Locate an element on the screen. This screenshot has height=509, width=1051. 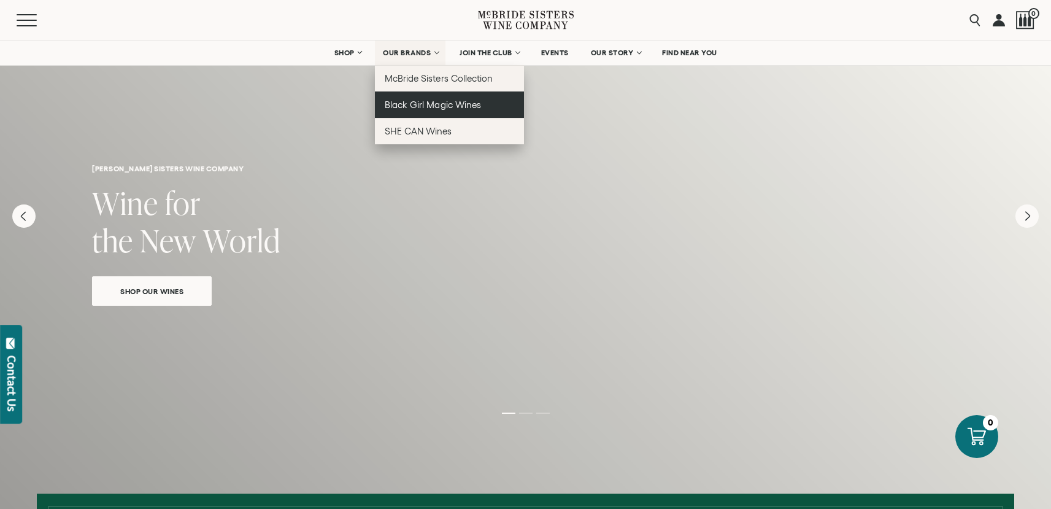
span: OUR BRANDS is located at coordinates (407, 53).